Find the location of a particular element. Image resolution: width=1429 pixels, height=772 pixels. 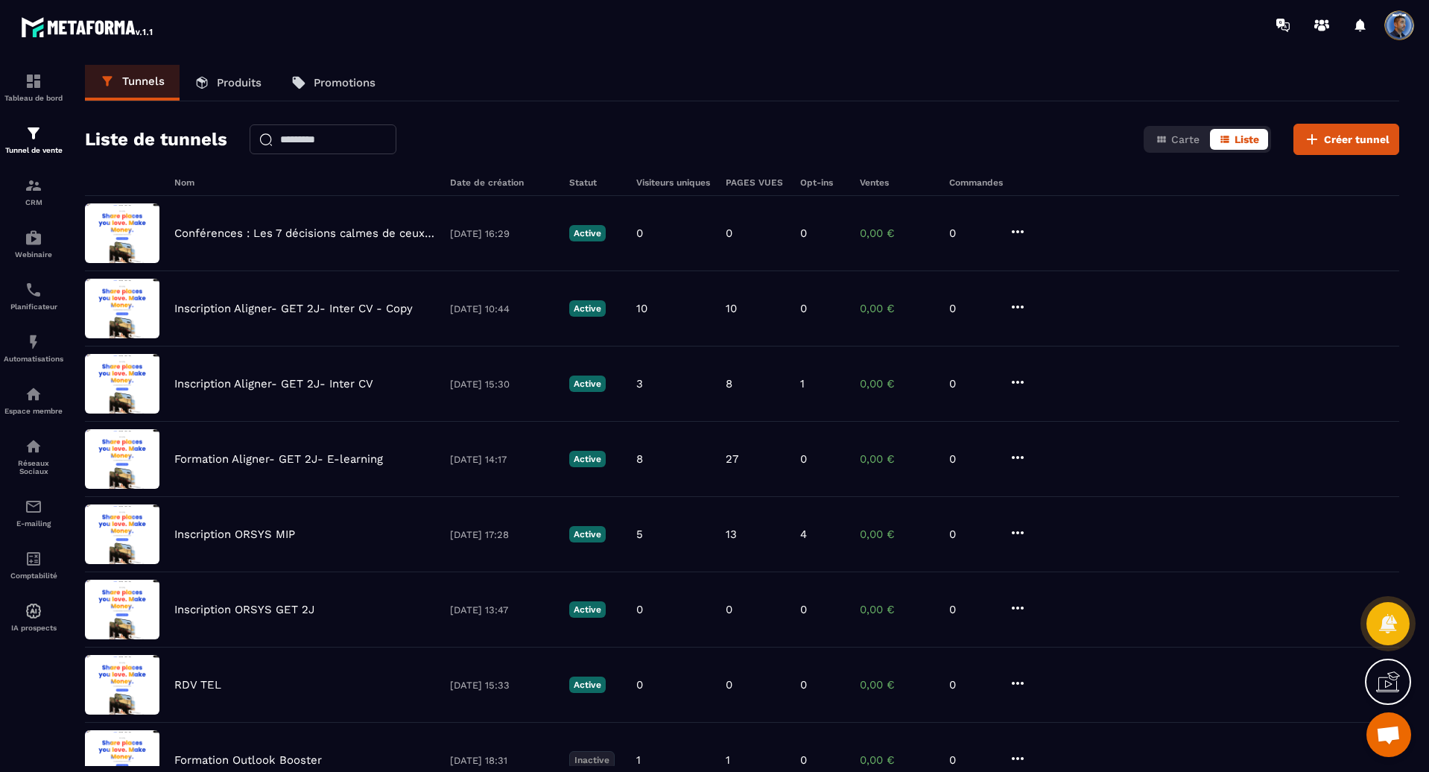

p: Tunnel de vente is located at coordinates (34, 150).